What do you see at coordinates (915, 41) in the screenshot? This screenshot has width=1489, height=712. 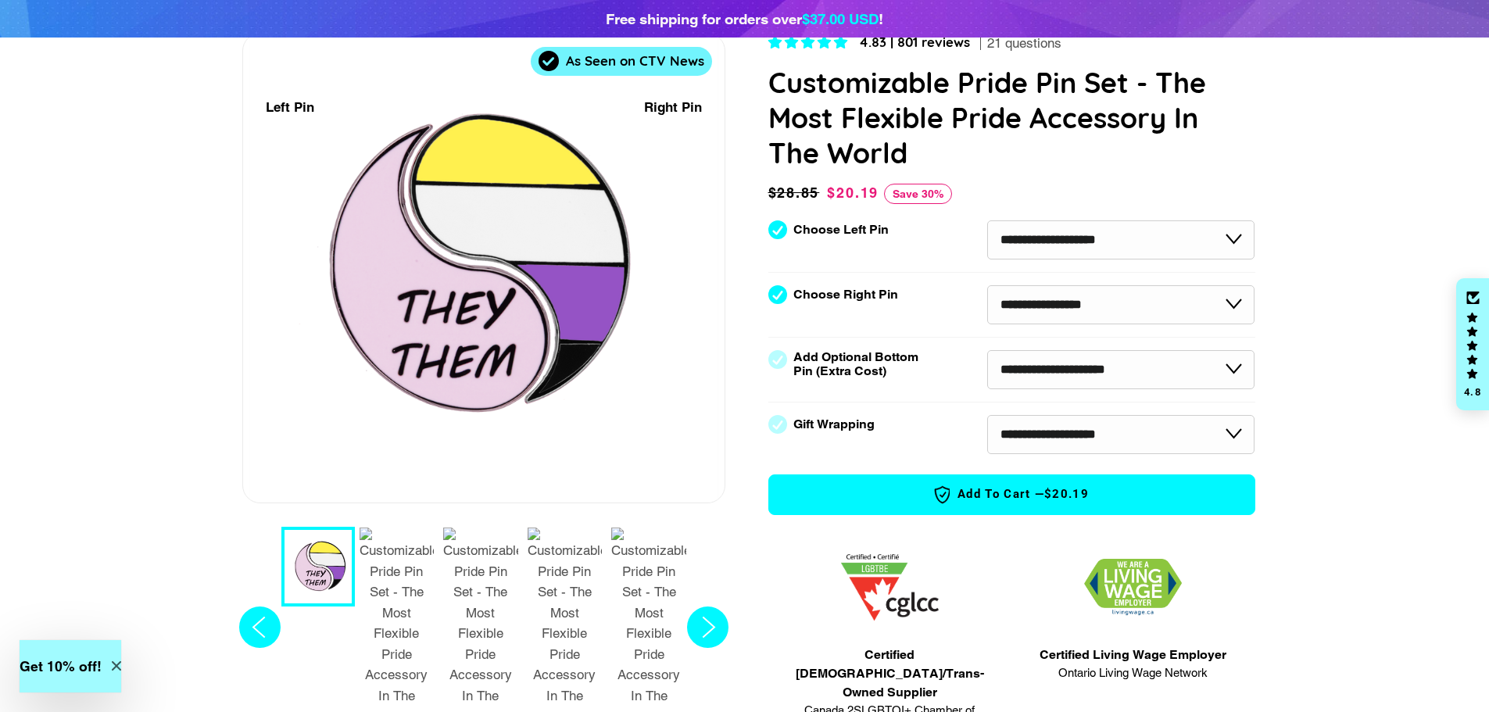 I see `span: 4.83 | 801 reviews` at bounding box center [915, 41].